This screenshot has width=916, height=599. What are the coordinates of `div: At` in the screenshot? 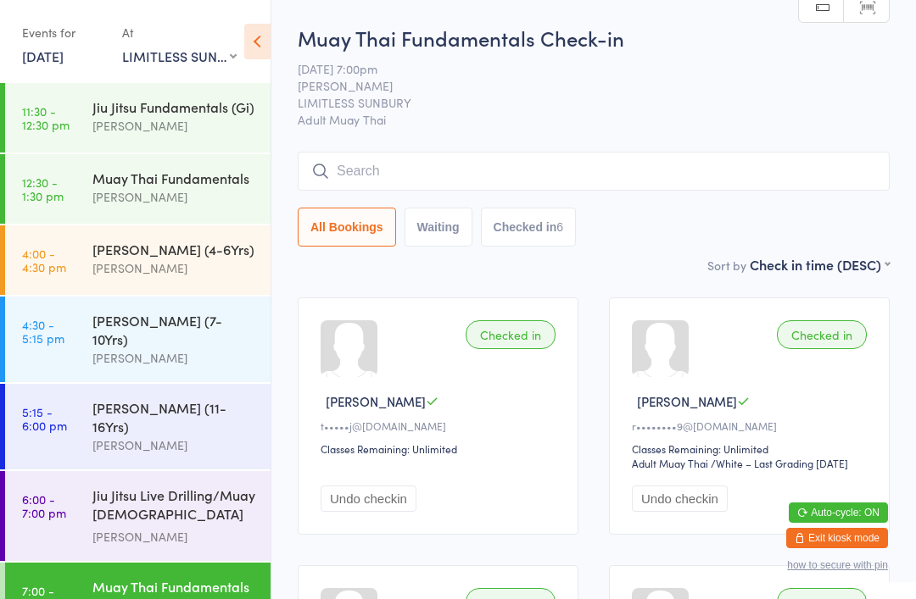 It's located at (179, 32).